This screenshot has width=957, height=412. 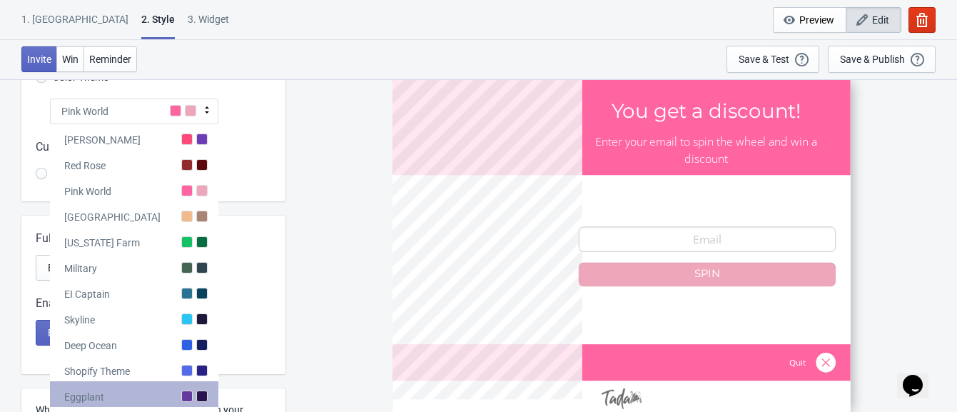 What do you see at coordinates (103, 303) in the screenshot?
I see `span: Enable confettis animation` at bounding box center [103, 303].